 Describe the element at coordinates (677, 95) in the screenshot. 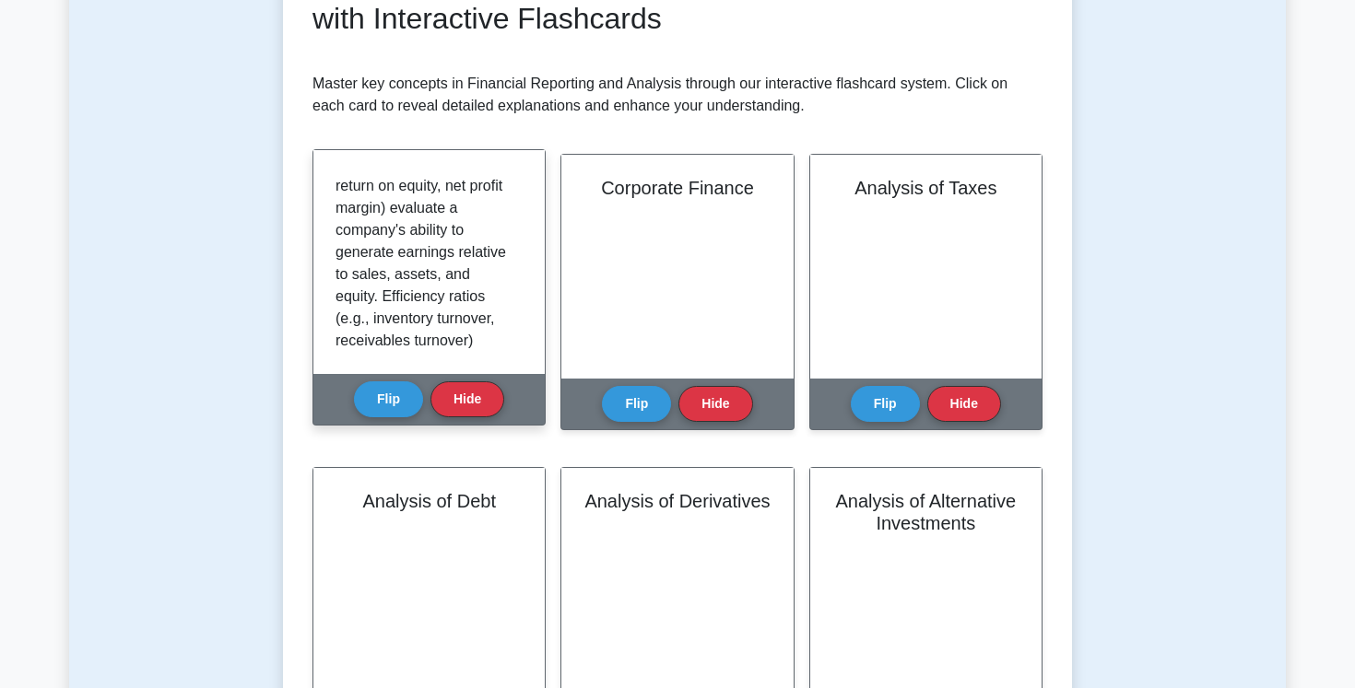

I see `p: Master key concepts in Financial Reporting and Analysis through our interactive flashcard system....` at that location.